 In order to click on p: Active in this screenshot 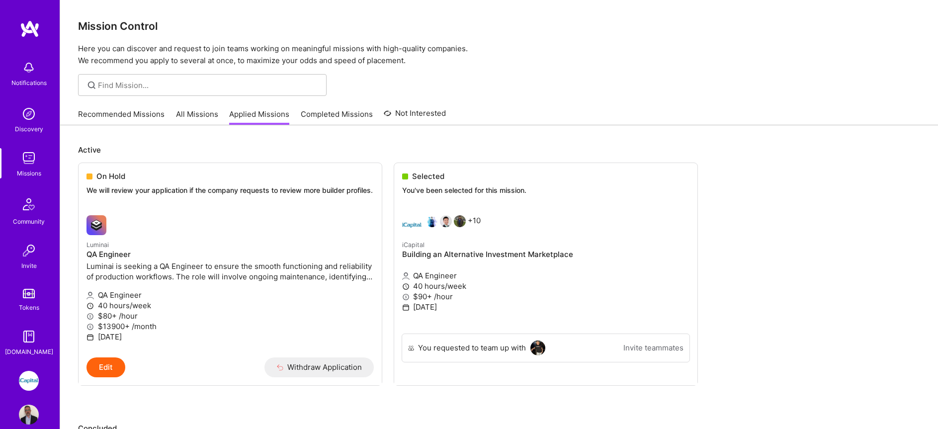, I will do `click(499, 150)`.